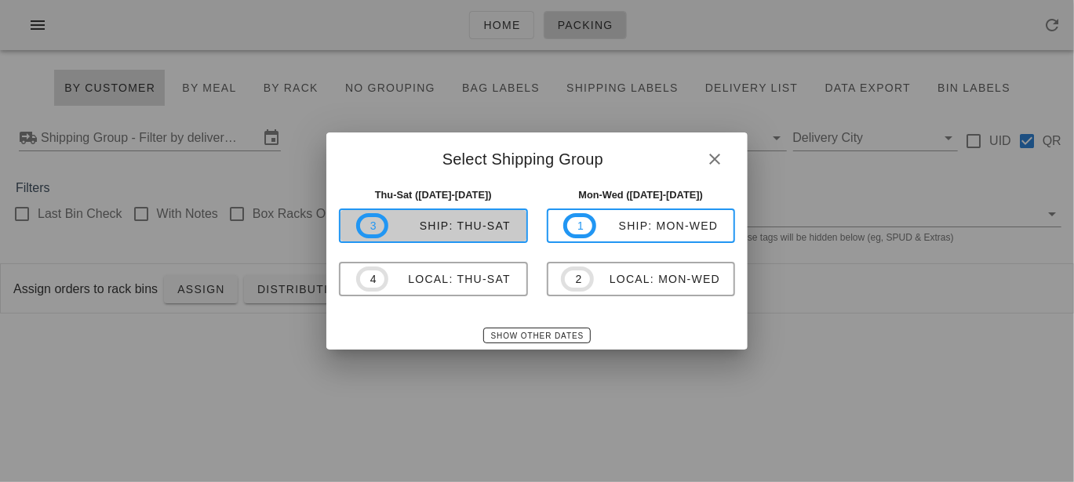  I want to click on div: Select Shipping Group, so click(537, 157).